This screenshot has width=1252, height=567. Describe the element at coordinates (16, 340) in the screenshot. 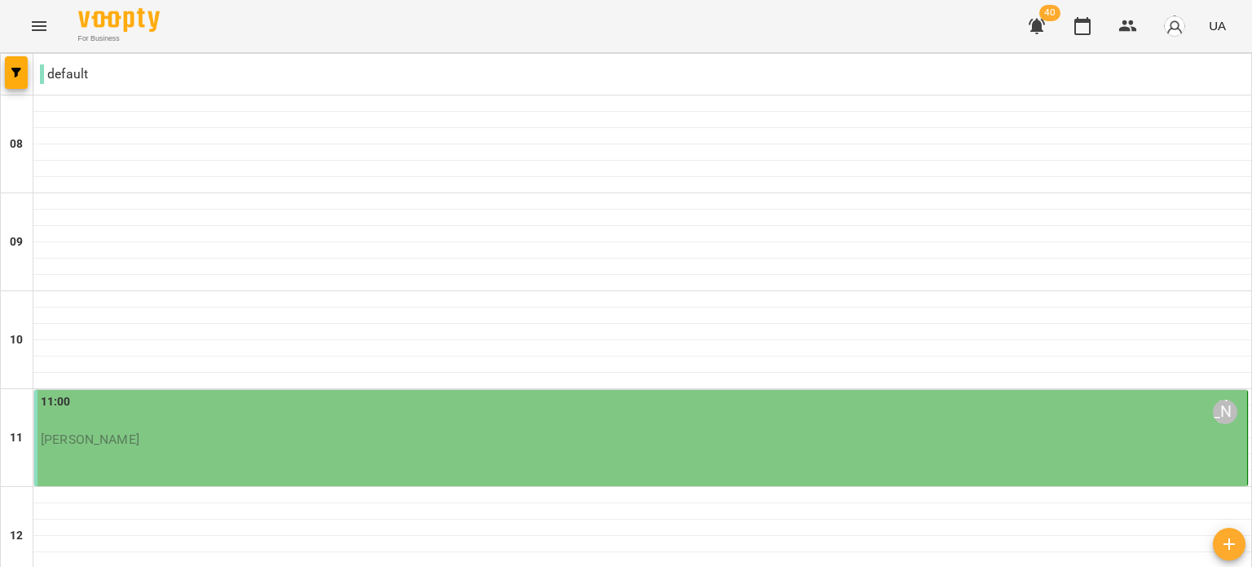

I see `h6: 10` at that location.